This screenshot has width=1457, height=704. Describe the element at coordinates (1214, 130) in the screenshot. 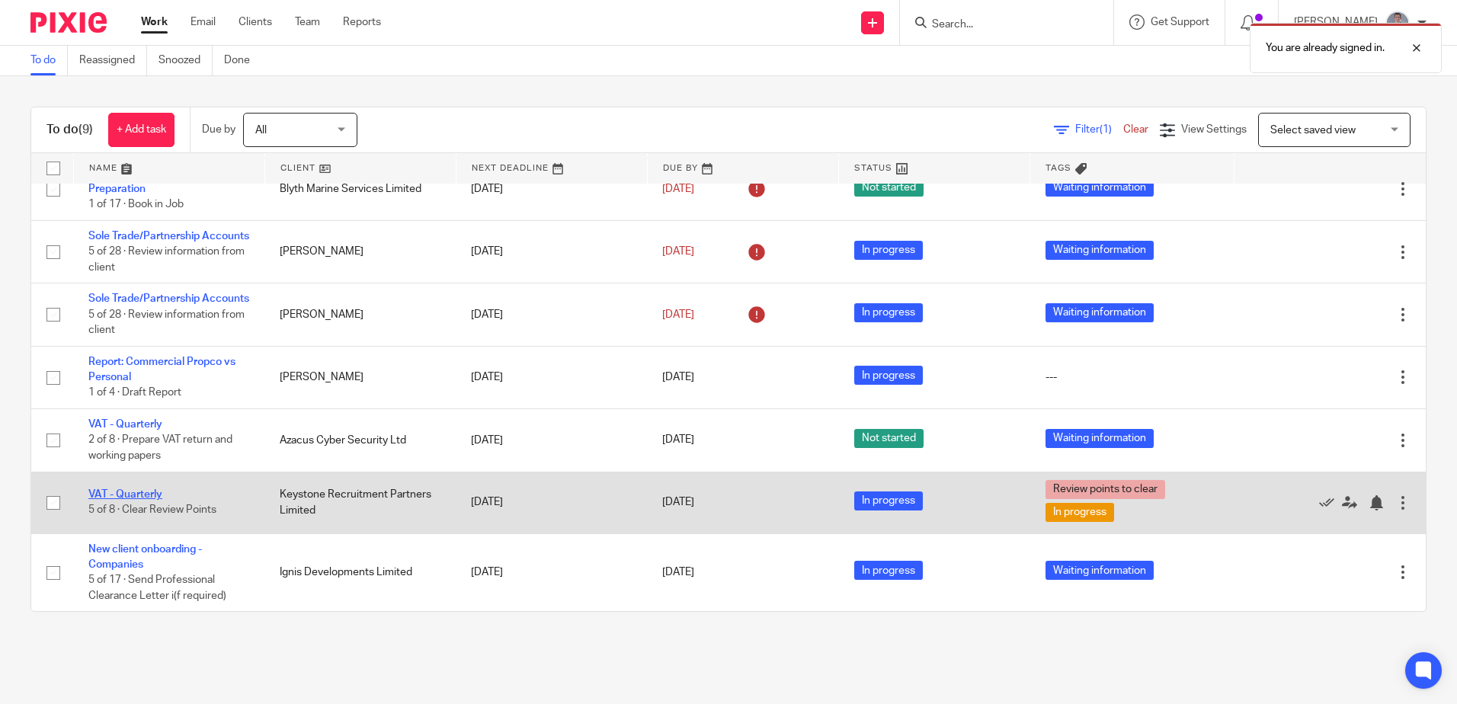

I see `span: View Settings` at that location.